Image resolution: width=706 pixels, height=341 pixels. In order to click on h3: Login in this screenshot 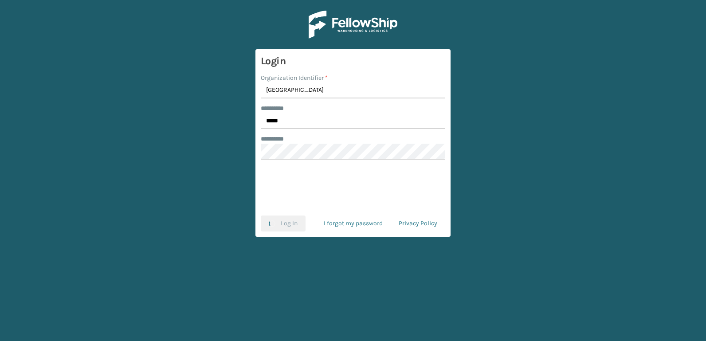, I will do `click(353, 61)`.